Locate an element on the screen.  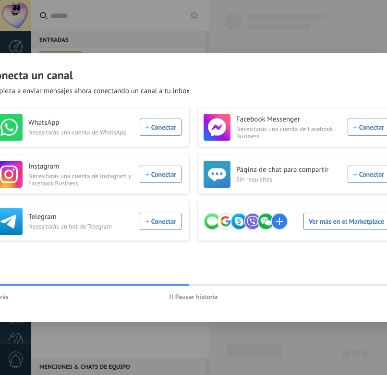
h3: Instagram is located at coordinates (81, 167).